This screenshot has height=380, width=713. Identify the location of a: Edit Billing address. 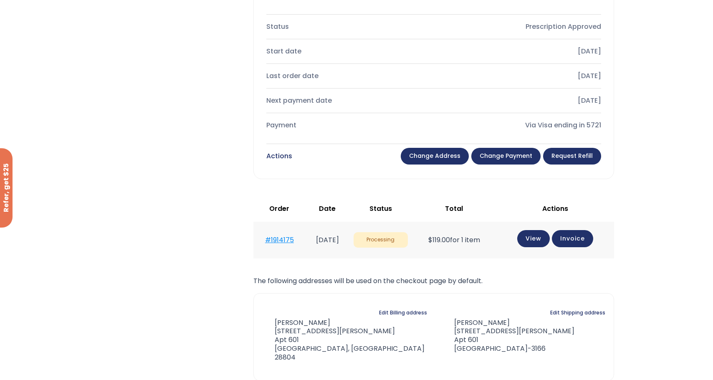
(403, 313).